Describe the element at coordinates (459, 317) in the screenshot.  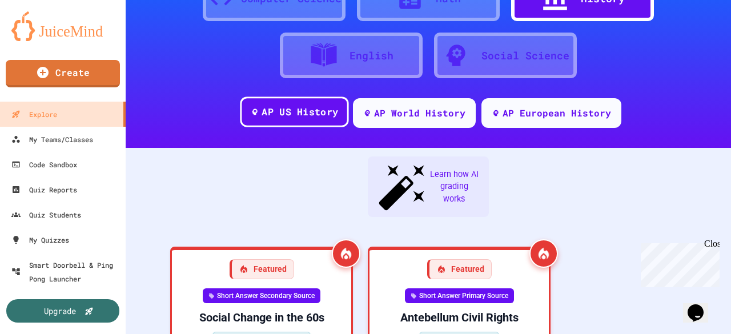
I see `div: Antebellum Civil Rights` at that location.